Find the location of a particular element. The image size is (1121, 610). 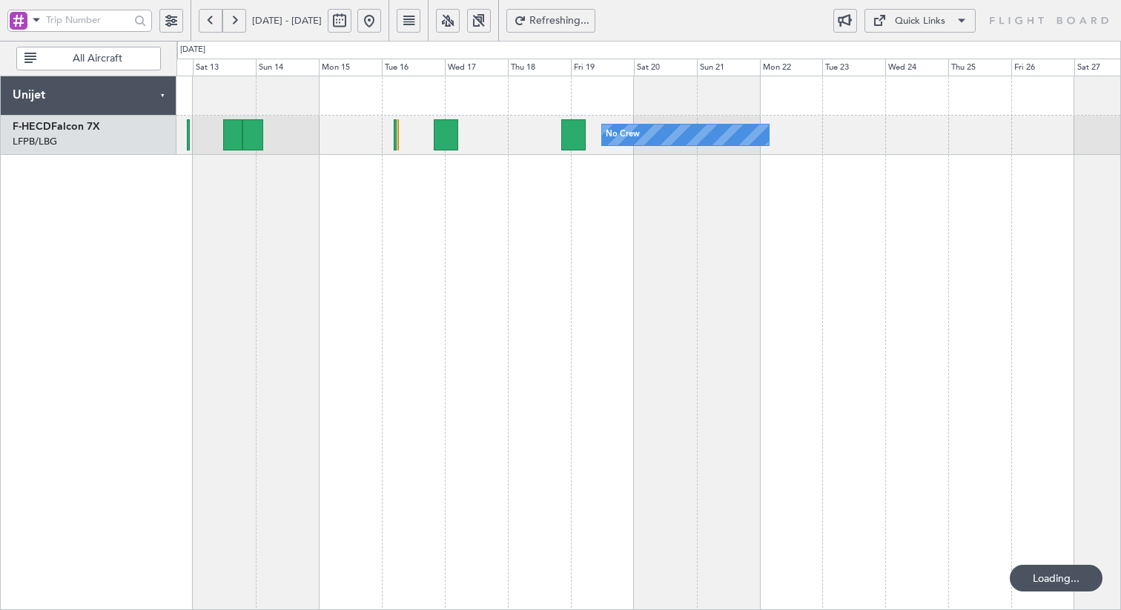

div: Sat 13 is located at coordinates (224, 67).